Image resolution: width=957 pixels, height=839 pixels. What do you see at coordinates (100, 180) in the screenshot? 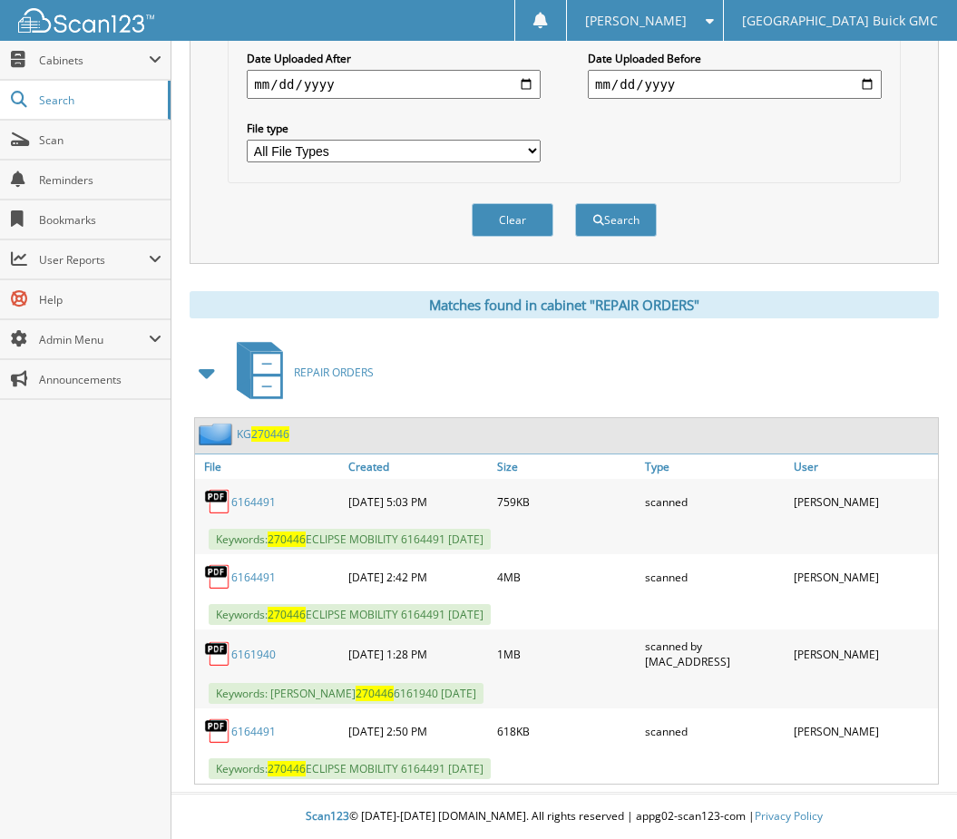
I see `span: Reminders` at bounding box center [100, 180].